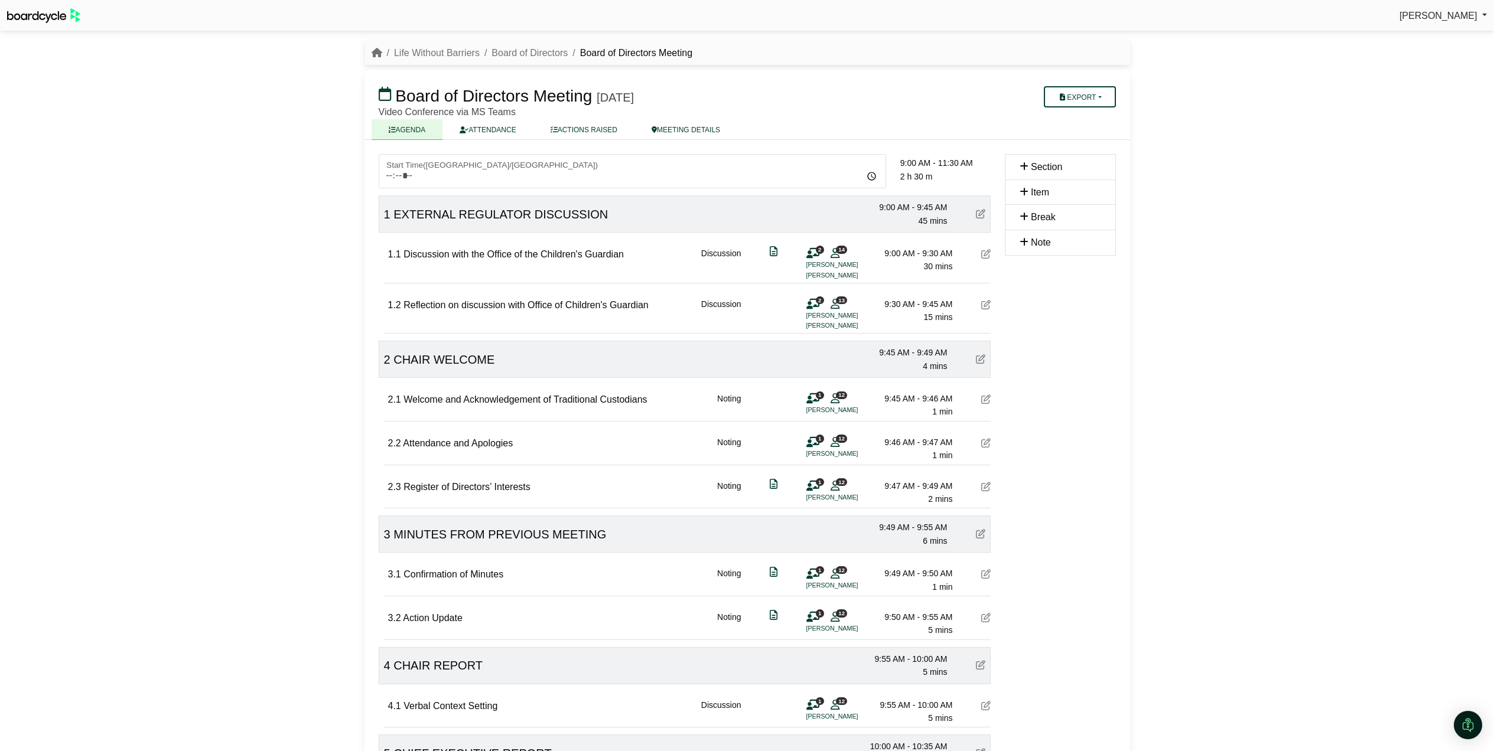 The height and width of the screenshot is (751, 1494). What do you see at coordinates (525, 399) in the screenshot?
I see `span: Welcome and Acknowledgement of Traditional Custodians` at bounding box center [525, 399].